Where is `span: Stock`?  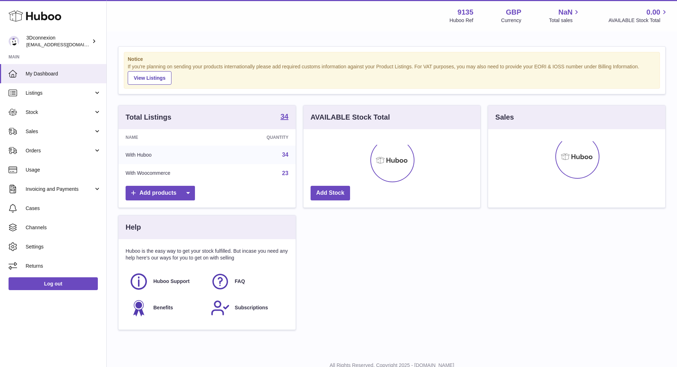
span: Stock is located at coordinates (59, 112).